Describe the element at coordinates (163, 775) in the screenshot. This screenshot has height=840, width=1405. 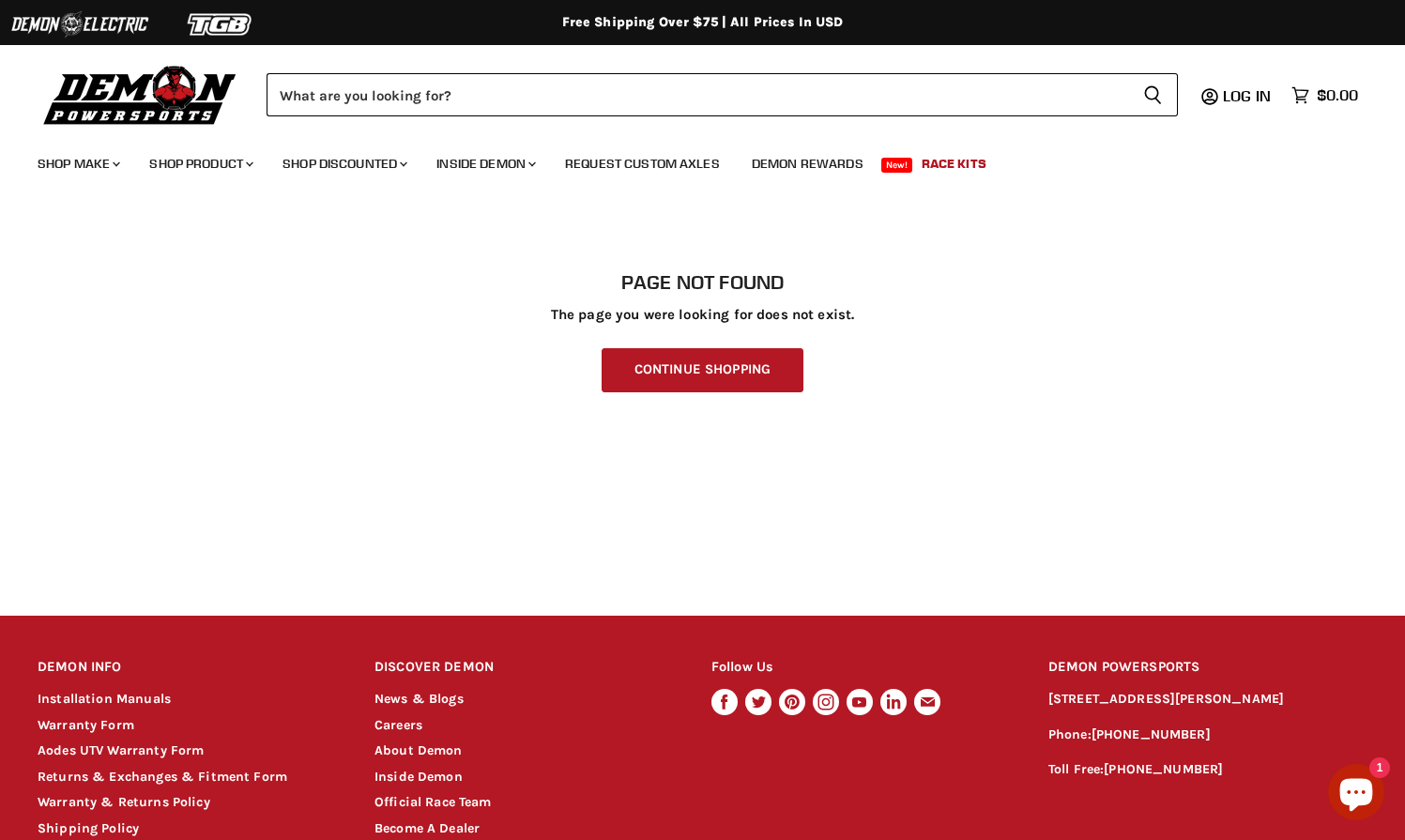
I see `a: Returns & Exchanges & Fitment Form` at that location.